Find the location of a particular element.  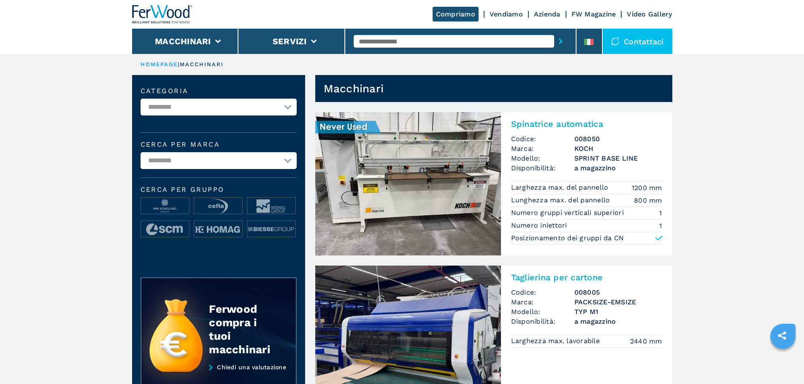

p: macchinari is located at coordinates (202, 65).